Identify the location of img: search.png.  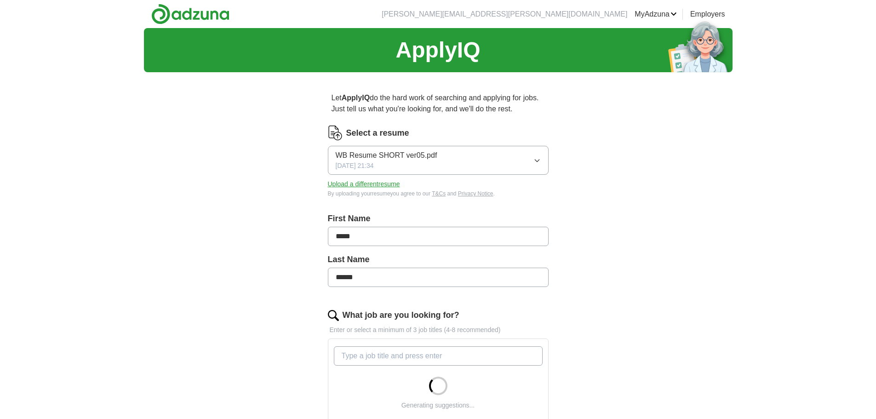
(333, 315).